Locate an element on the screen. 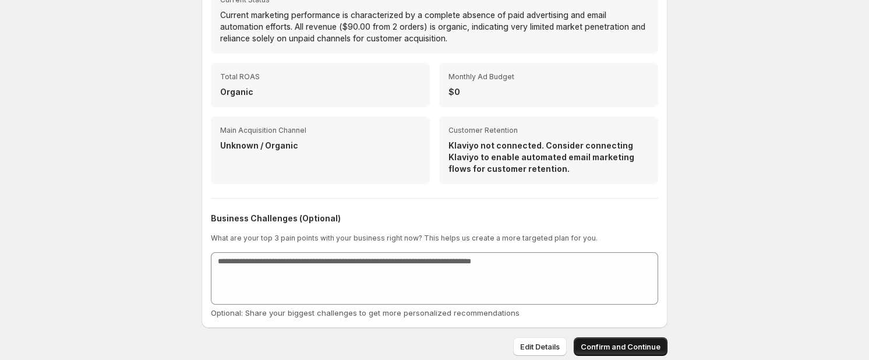 This screenshot has width=869, height=360. p: Current marketing performance is characterized by a complete absence of paid advertising and emai... is located at coordinates (434, 27).